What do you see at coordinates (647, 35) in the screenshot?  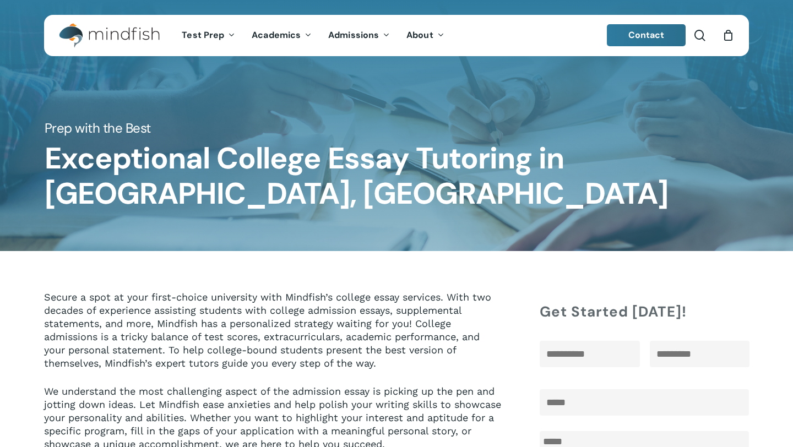 I see `span: Contact` at bounding box center [647, 35].